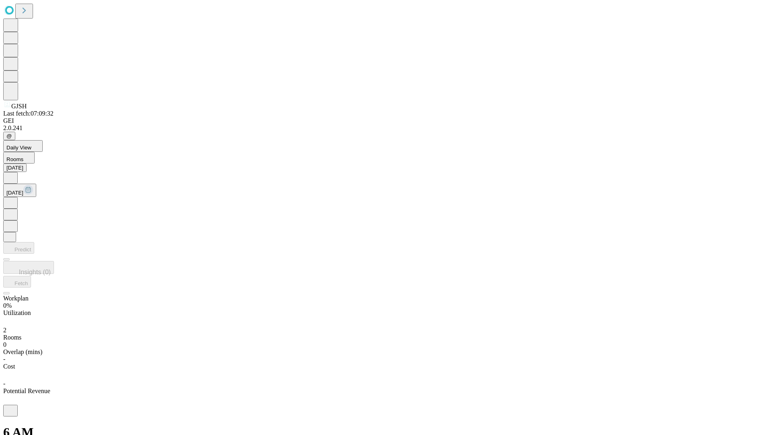  I want to click on button: Insights (0), so click(29, 267).